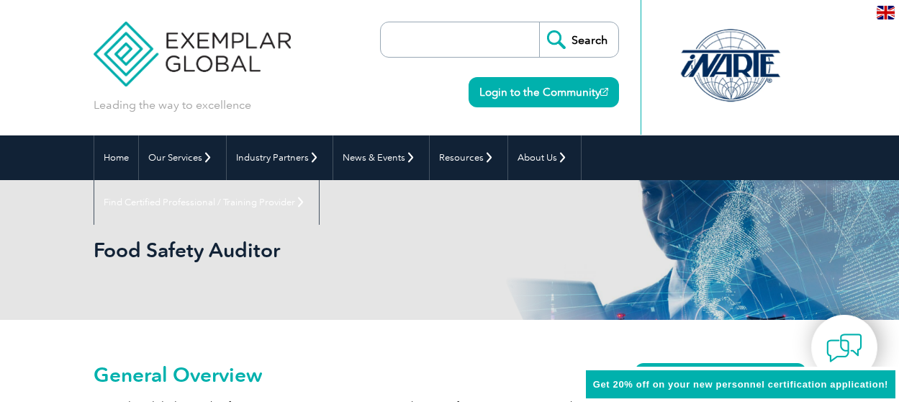  What do you see at coordinates (468, 158) in the screenshot?
I see `a: Resources` at bounding box center [468, 158].